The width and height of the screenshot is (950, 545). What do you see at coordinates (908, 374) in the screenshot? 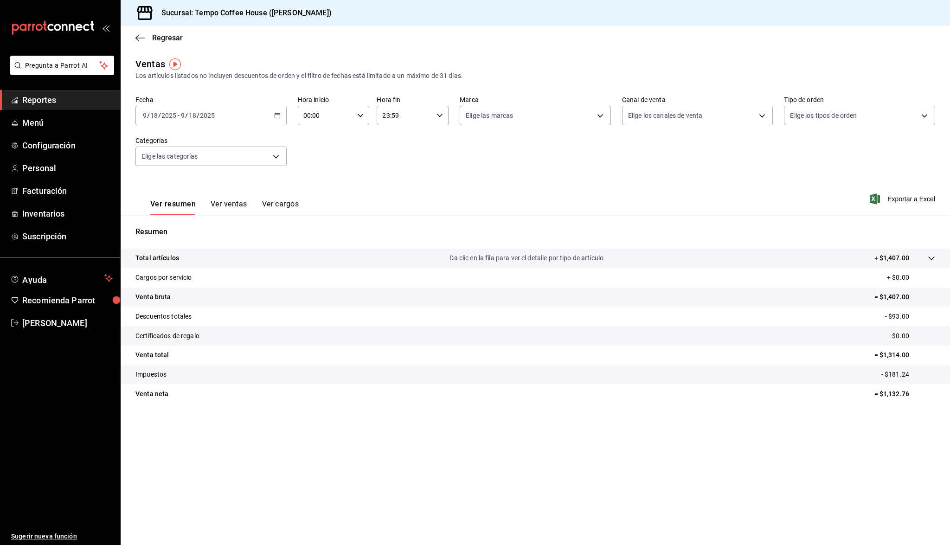
I see `p: - $181.24` at bounding box center [908, 374].